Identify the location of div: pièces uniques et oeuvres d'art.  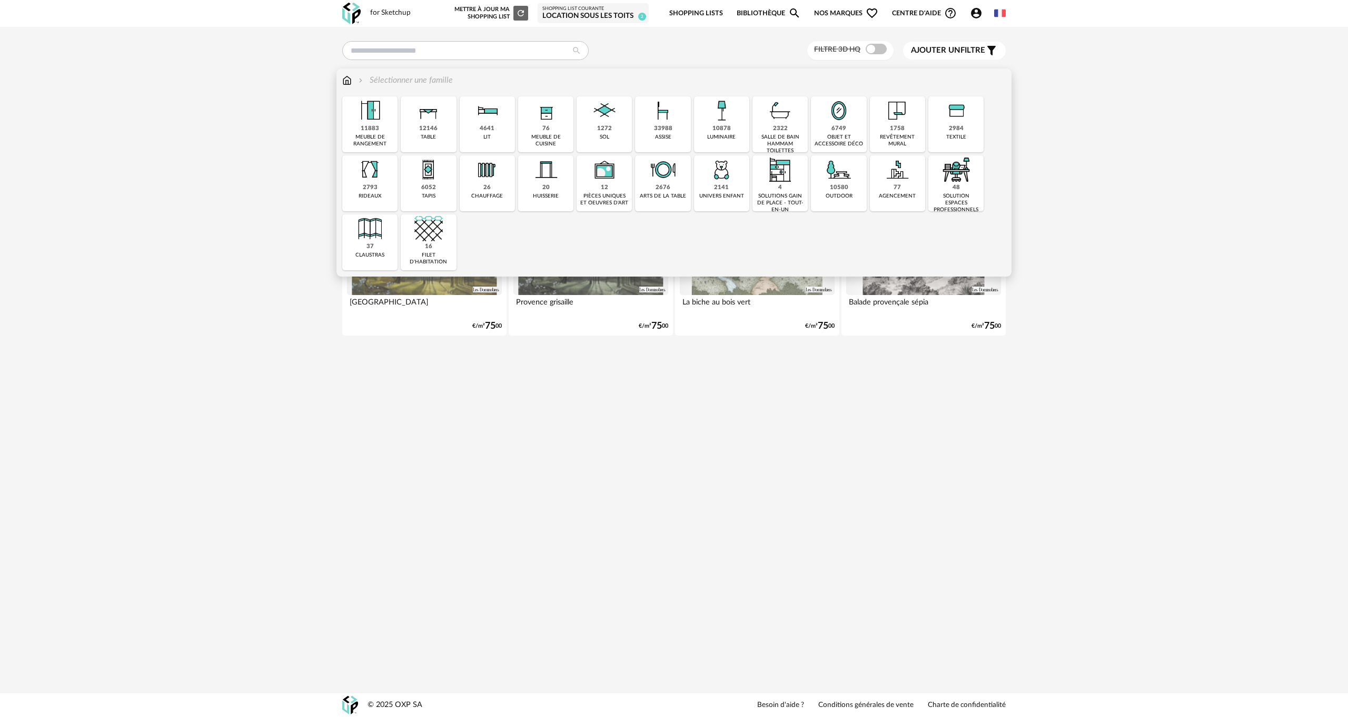
(604, 200).